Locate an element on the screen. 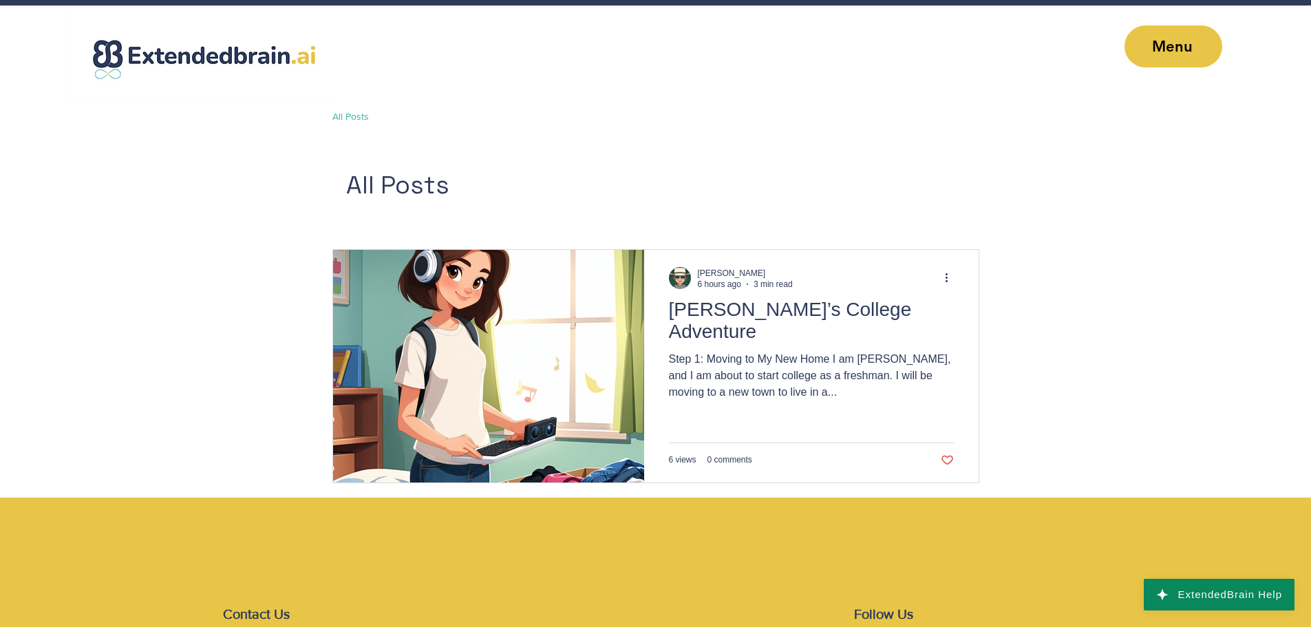 The width and height of the screenshot is (1311, 627). span: 0 comments is located at coordinates (729, 460).